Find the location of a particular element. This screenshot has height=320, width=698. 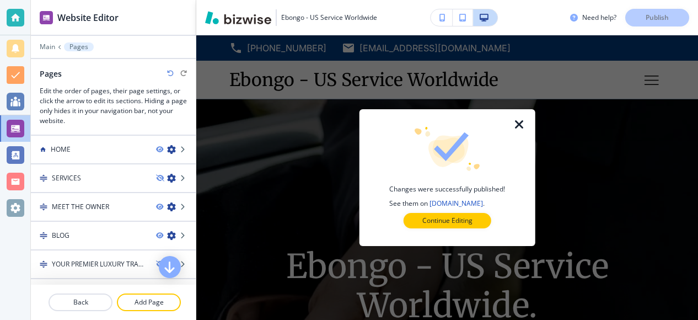

img: icon is located at coordinates (447, 149).